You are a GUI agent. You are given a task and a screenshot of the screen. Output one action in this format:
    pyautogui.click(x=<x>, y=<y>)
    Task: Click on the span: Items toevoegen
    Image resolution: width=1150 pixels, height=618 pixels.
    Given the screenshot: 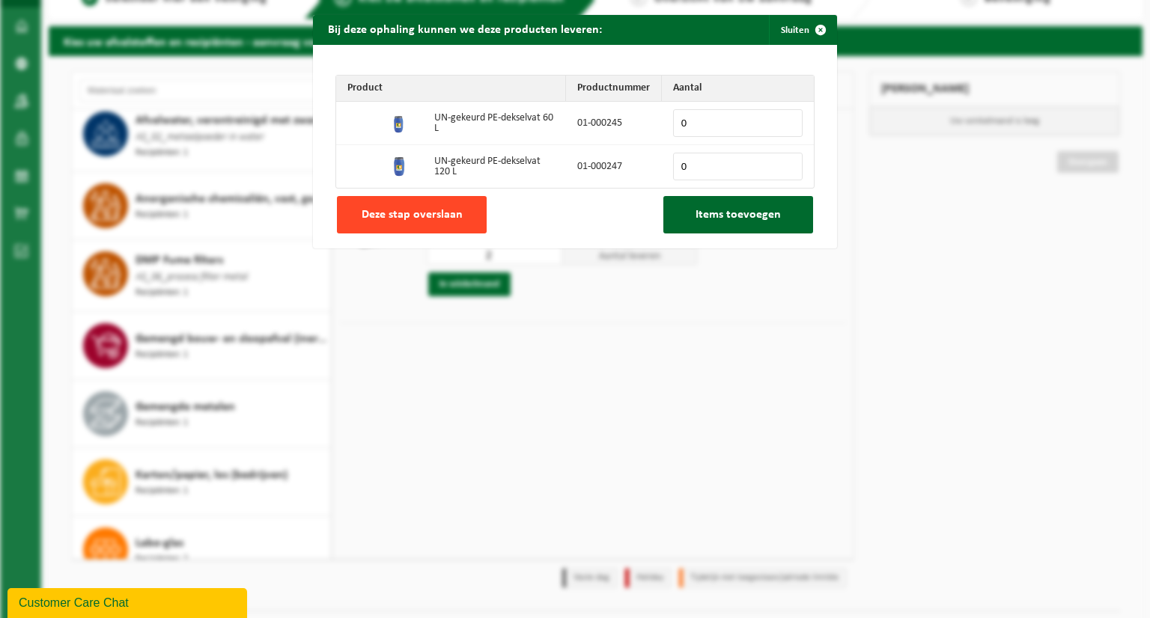 What is the action you would take?
    pyautogui.click(x=738, y=215)
    